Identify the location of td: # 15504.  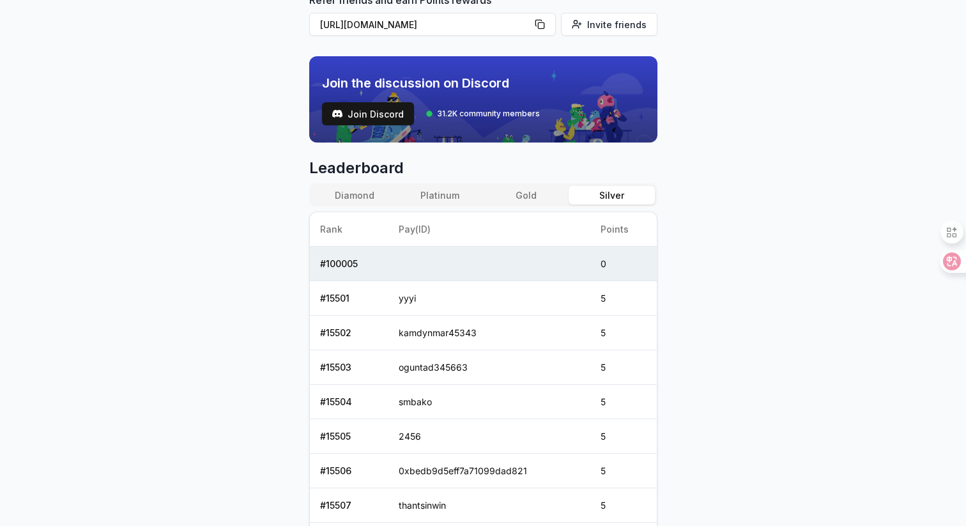
(350, 402).